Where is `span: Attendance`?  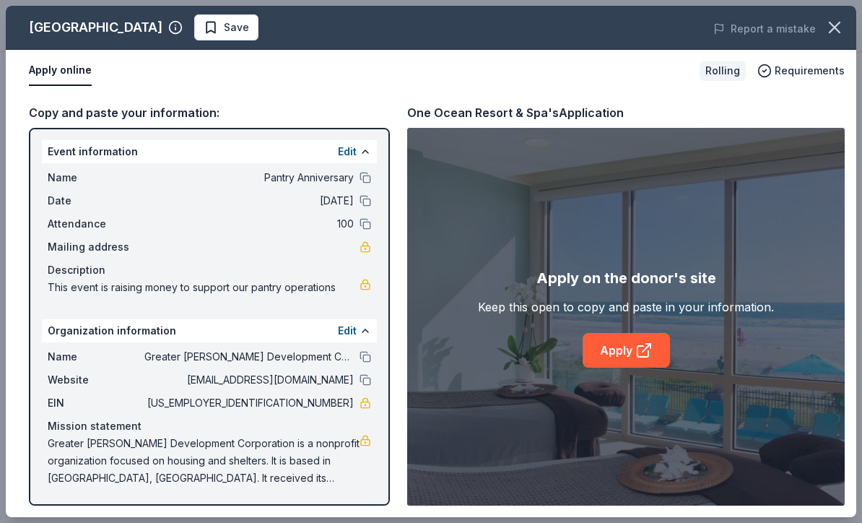
span: Attendance is located at coordinates (96, 224).